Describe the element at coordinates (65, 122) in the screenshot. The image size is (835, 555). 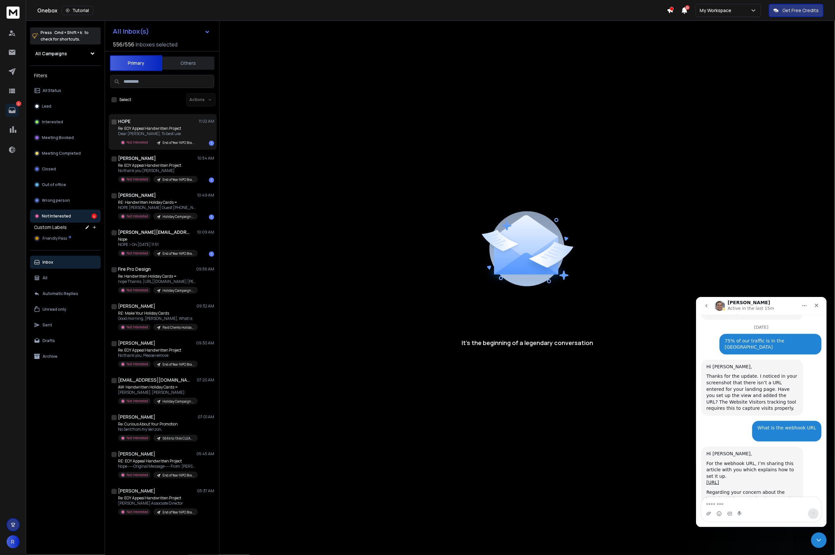
I see `button: Interested` at that location.